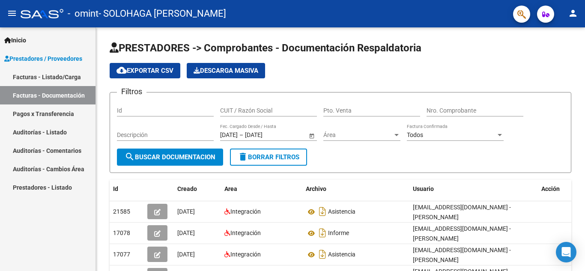 This screenshot has width=585, height=271. Describe the element at coordinates (130, 157) in the screenshot. I see `mat-icon: search` at that location.